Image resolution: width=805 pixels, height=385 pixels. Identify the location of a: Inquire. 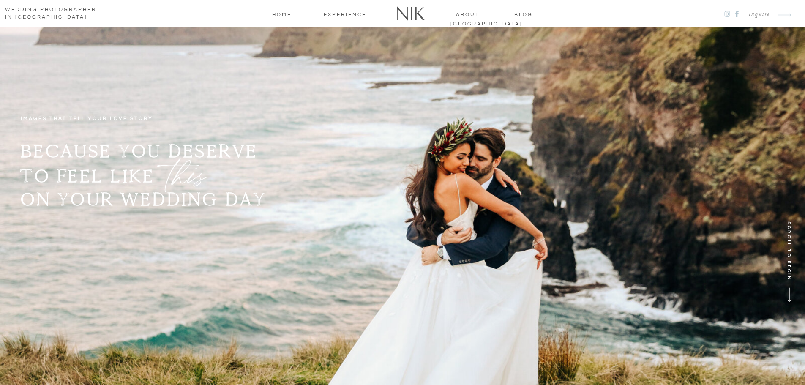
(755, 14).